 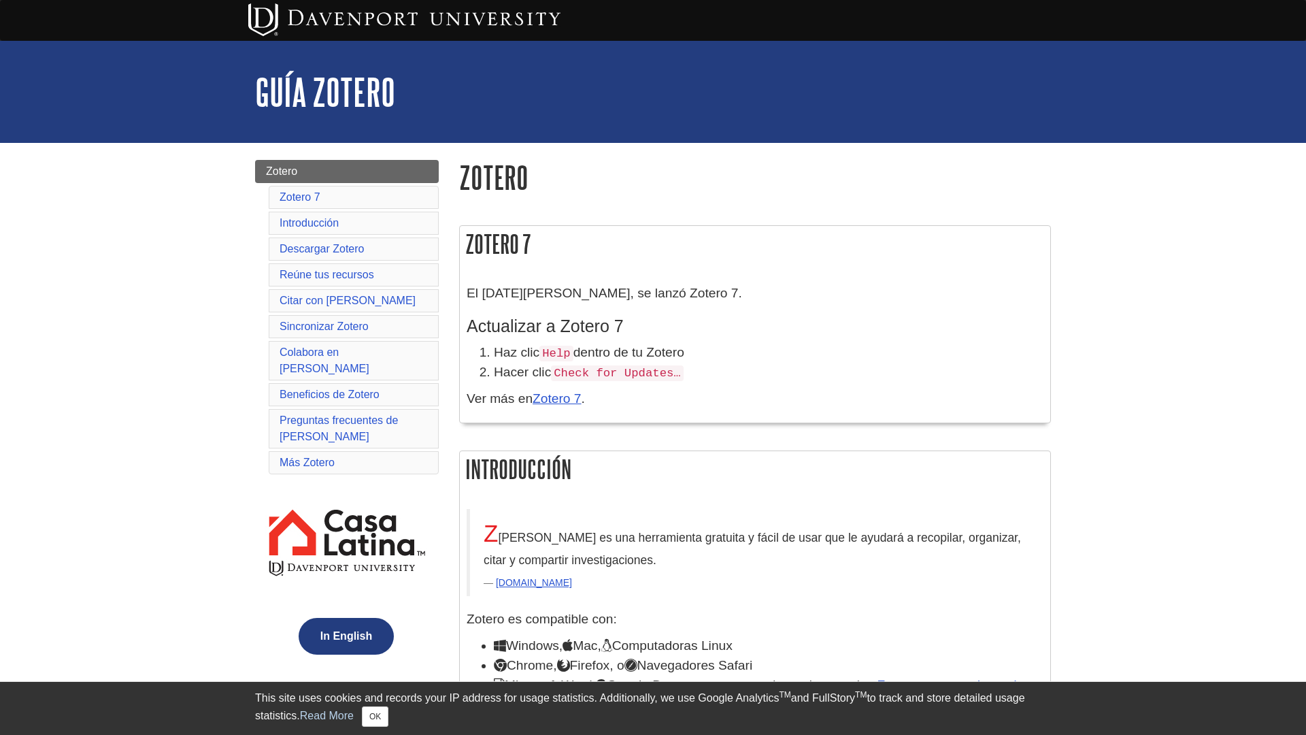 I want to click on h2: Introducción, so click(x=755, y=469).